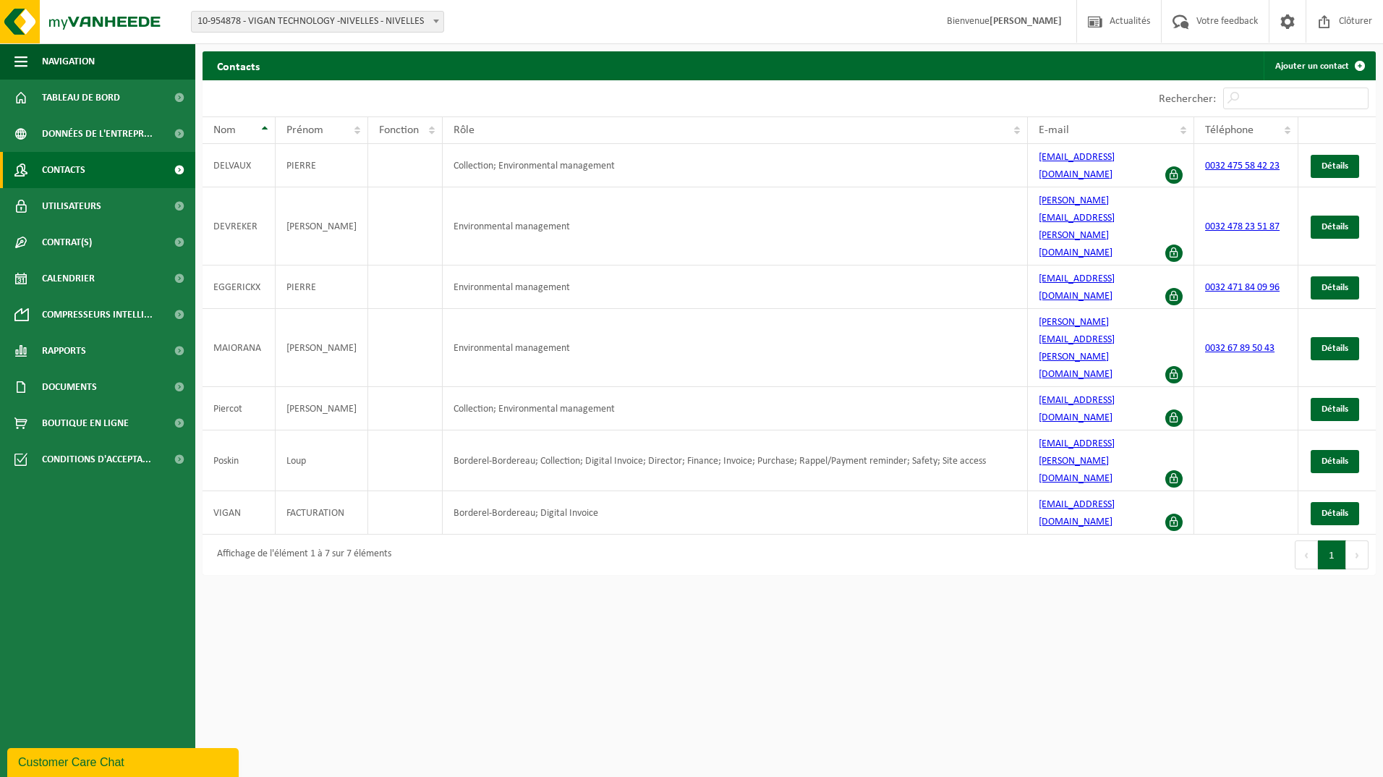 This screenshot has width=1383, height=777. I want to click on span: Boutique en ligne, so click(85, 423).